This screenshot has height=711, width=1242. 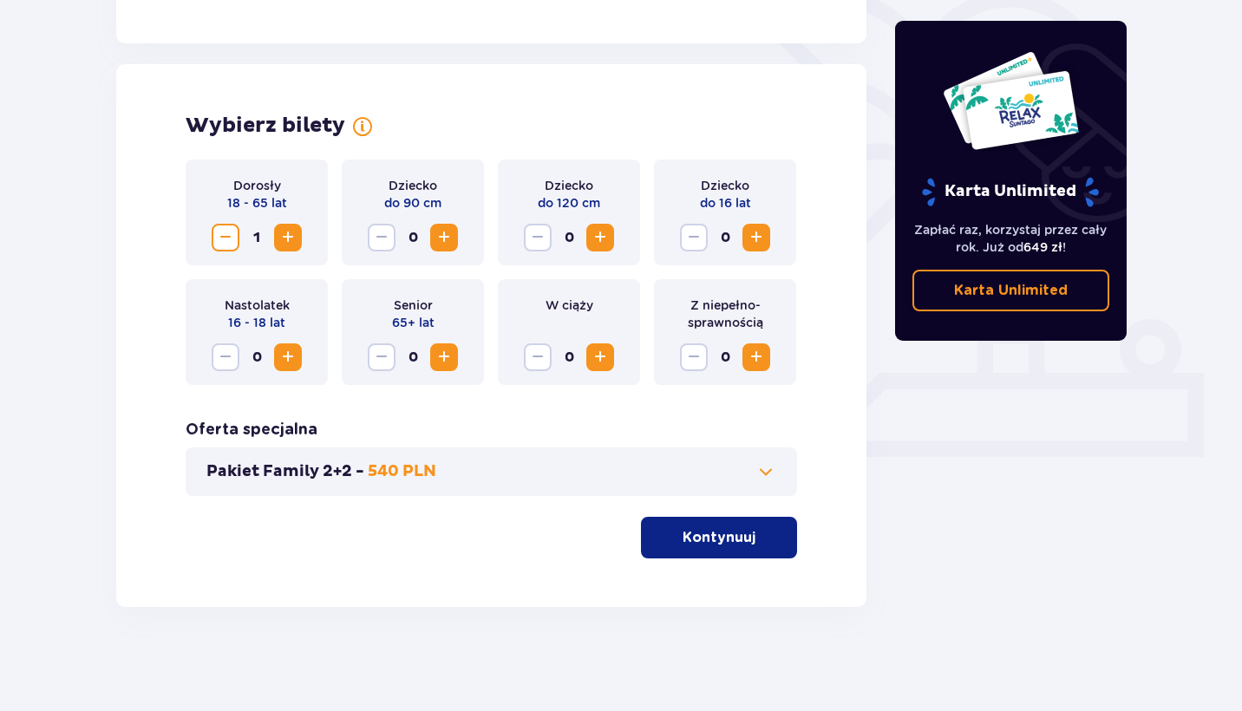 What do you see at coordinates (265, 126) in the screenshot?
I see `p: Wybierz bilety` at bounding box center [265, 126].